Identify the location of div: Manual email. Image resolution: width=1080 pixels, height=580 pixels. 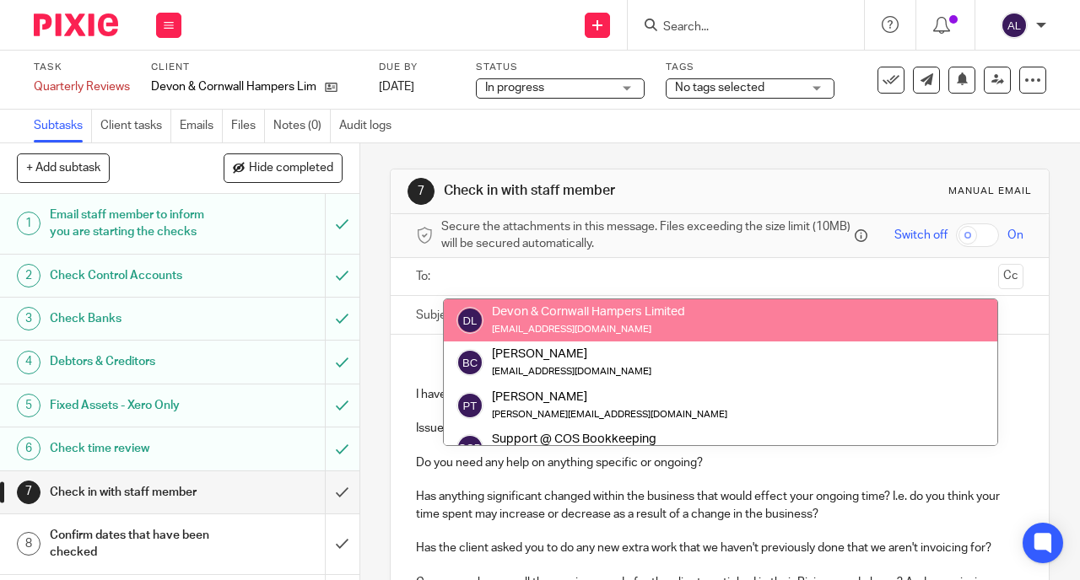
(990, 192).